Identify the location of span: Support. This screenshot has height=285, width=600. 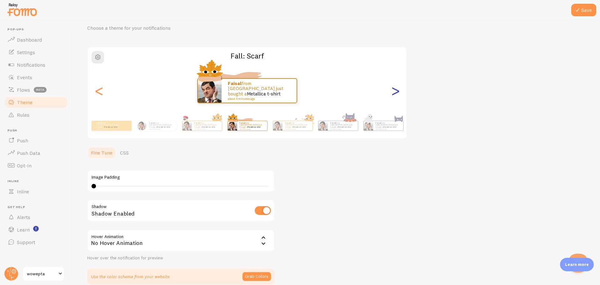
(26, 242).